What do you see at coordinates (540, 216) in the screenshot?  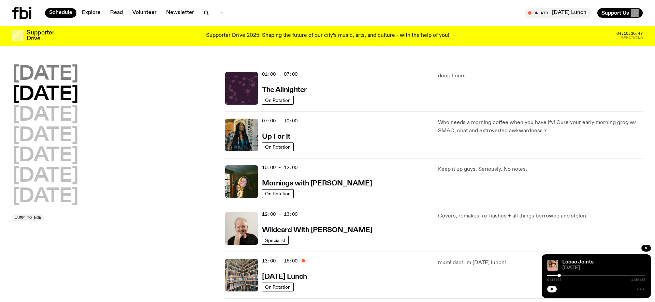 I see `p: Covers, remakes, re-hashes + all things borrowed and stolen.` at bounding box center [540, 216].